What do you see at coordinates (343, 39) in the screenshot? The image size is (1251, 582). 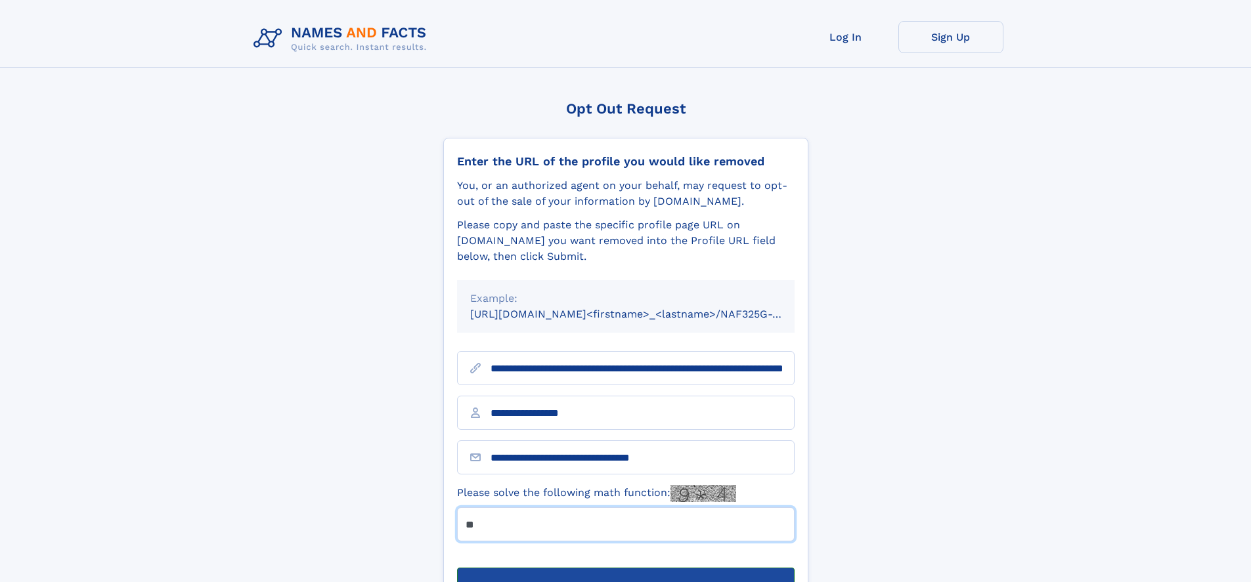 I see `img: Logo Names and Facts` at bounding box center [343, 39].